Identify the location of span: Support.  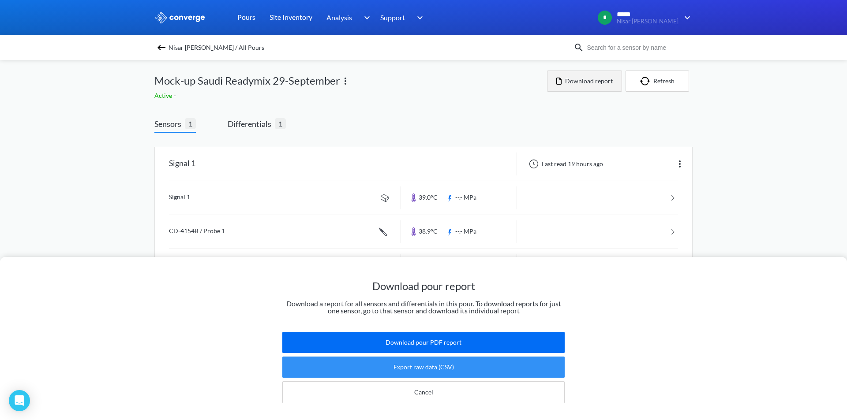
(393, 17).